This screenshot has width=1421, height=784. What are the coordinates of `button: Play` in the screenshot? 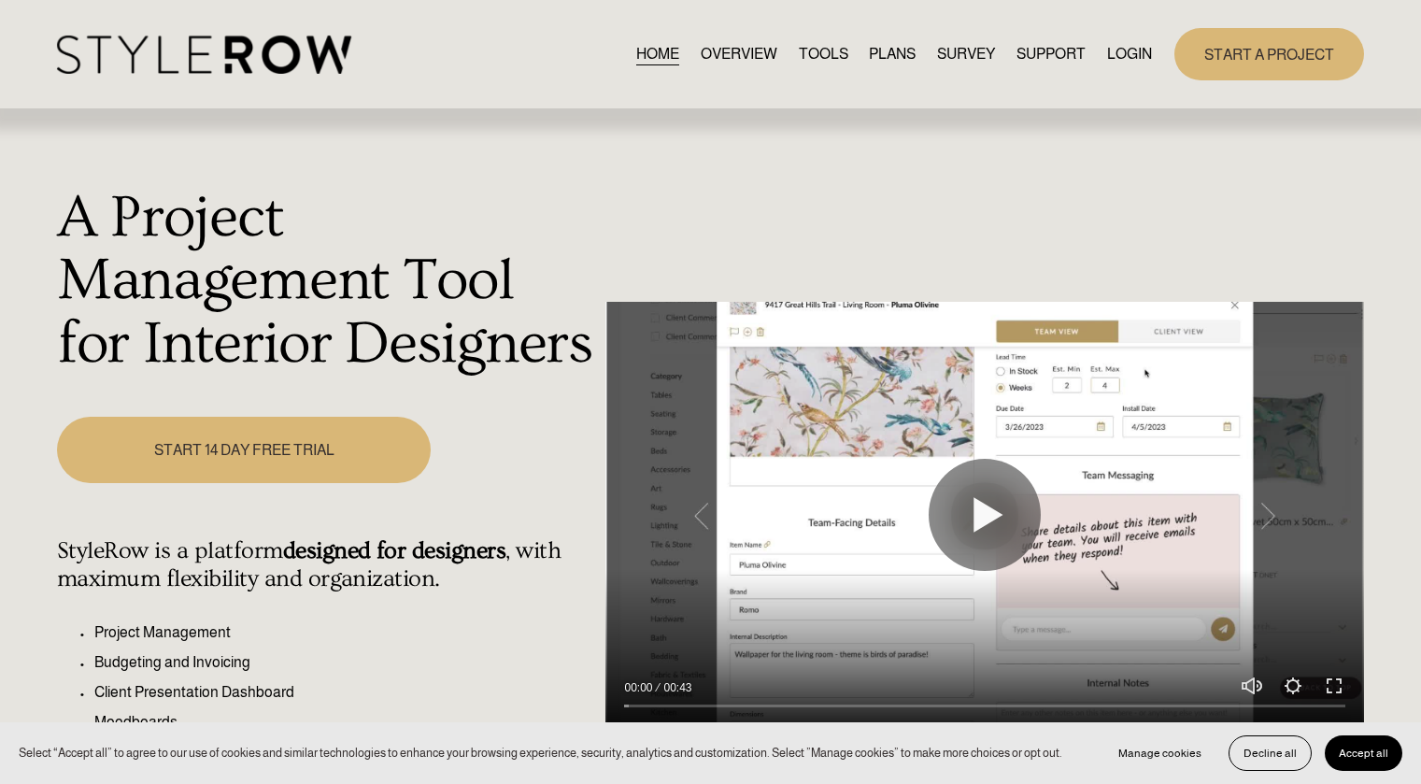 It's located at (985, 515).